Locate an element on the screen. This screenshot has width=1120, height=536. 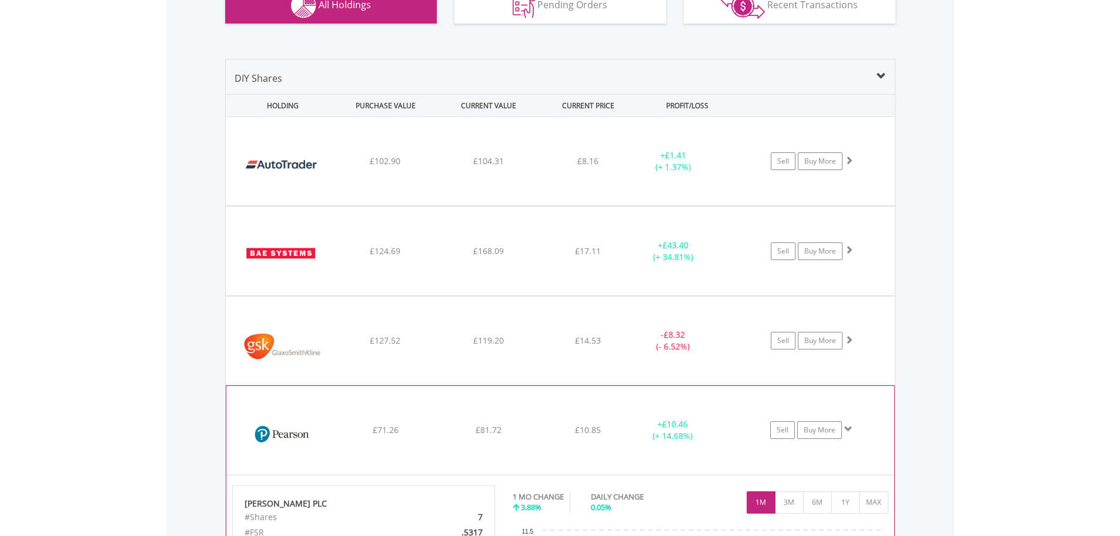
span: £168.09 is located at coordinates (489, 250).